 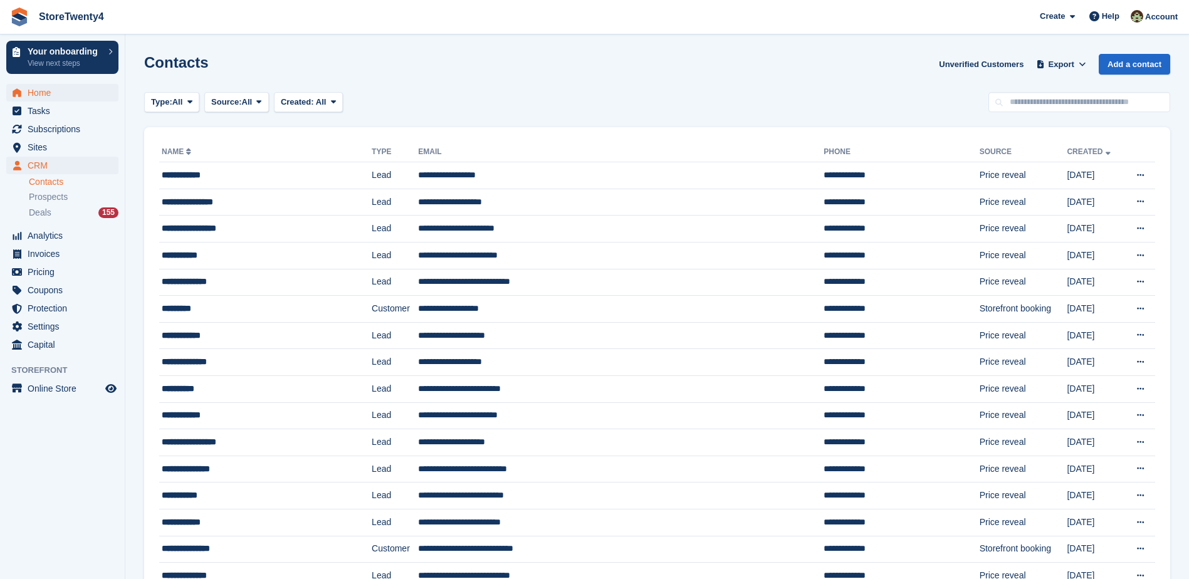 I want to click on h1: Contacts, so click(x=176, y=62).